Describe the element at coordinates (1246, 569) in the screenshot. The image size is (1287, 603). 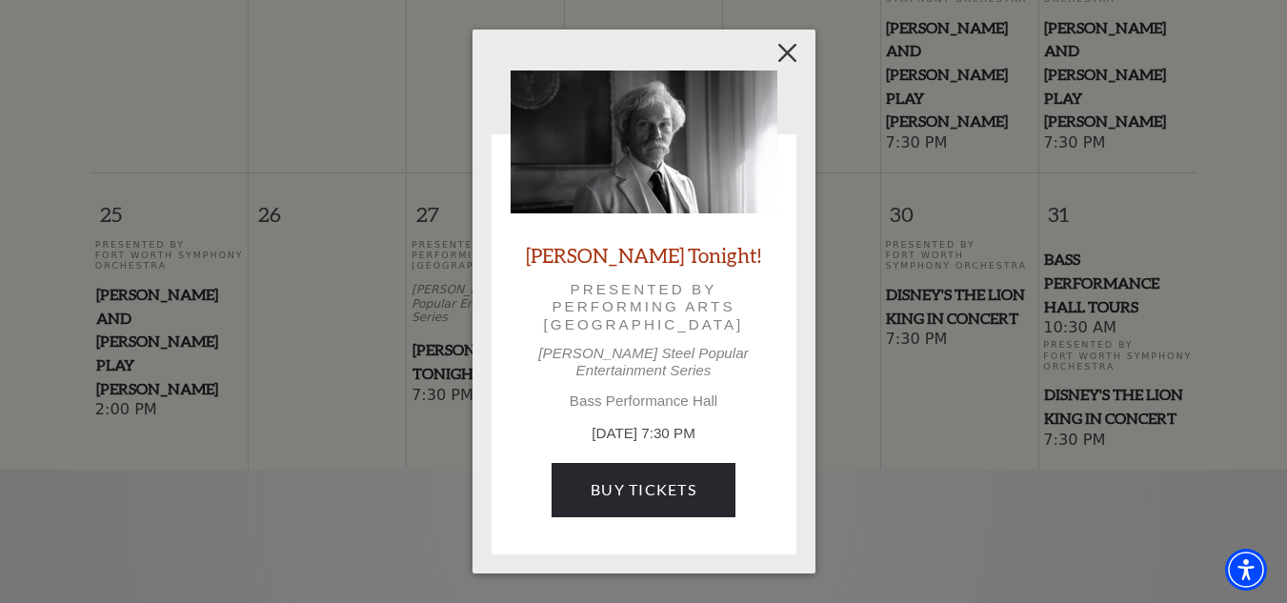
I see `div: Accessibility Menu` at that location.